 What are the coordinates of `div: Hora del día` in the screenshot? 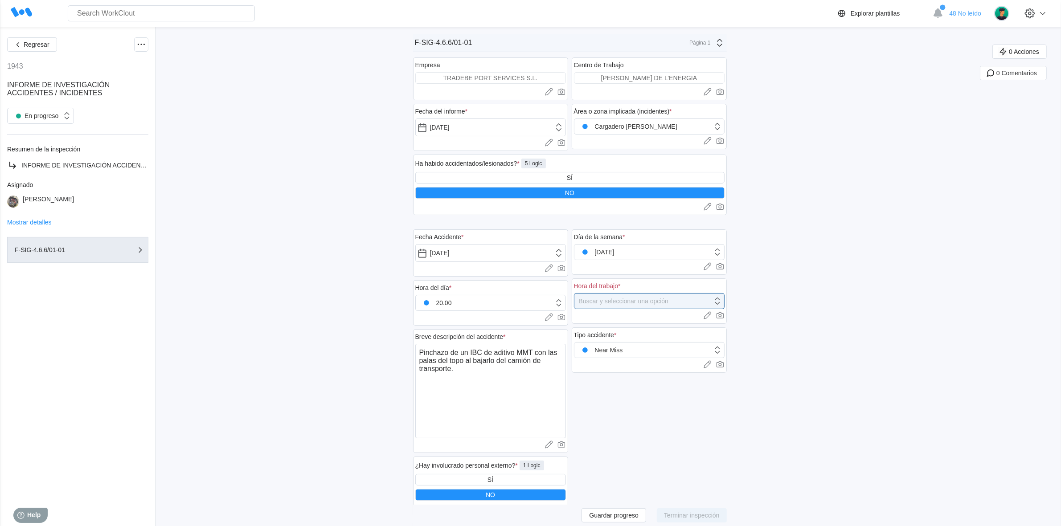 It's located at (433, 288).